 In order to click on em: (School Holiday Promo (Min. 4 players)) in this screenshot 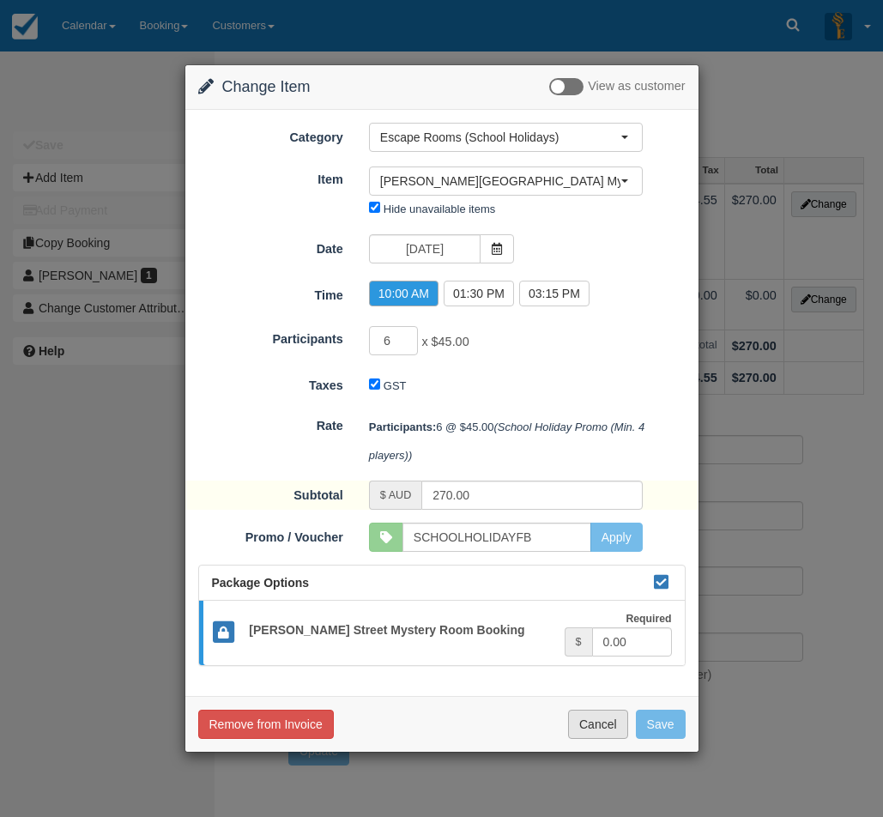, I will do `click(508, 441)`.